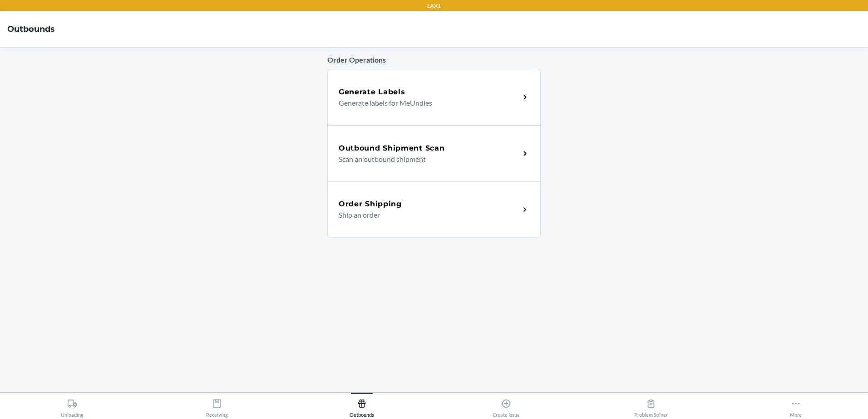 The image size is (868, 419). Describe the element at coordinates (361, 405) in the screenshot. I see `button: Outbounds` at that location.